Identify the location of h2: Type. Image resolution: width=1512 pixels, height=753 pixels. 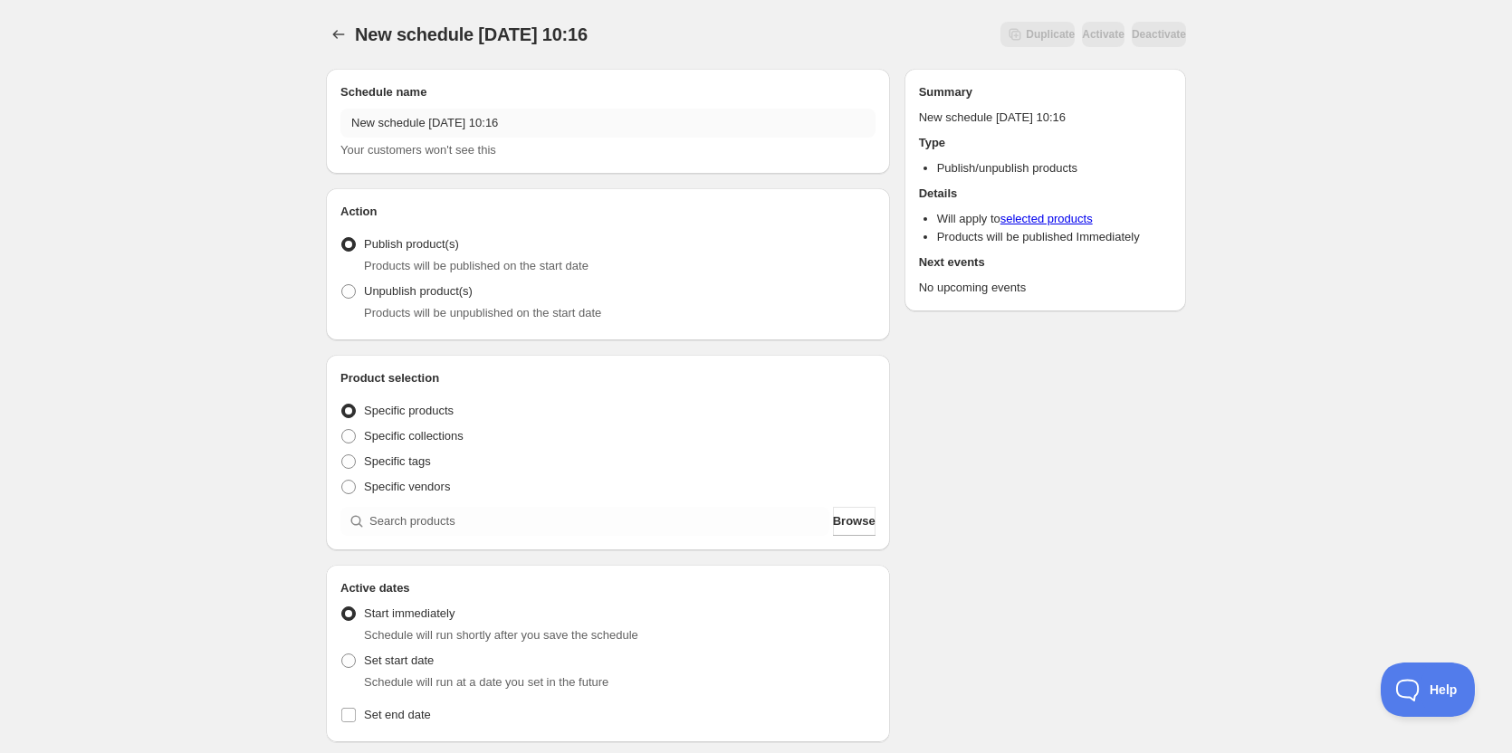
(1044, 143).